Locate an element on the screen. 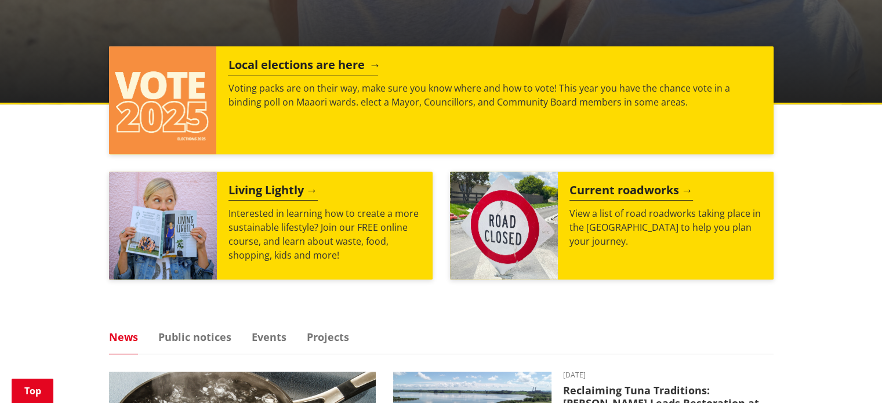 The height and width of the screenshot is (403, 882). p: Interested in learning how to create a more sustainable lifestyle? Join our FREE online course, a... is located at coordinates (325, 234).